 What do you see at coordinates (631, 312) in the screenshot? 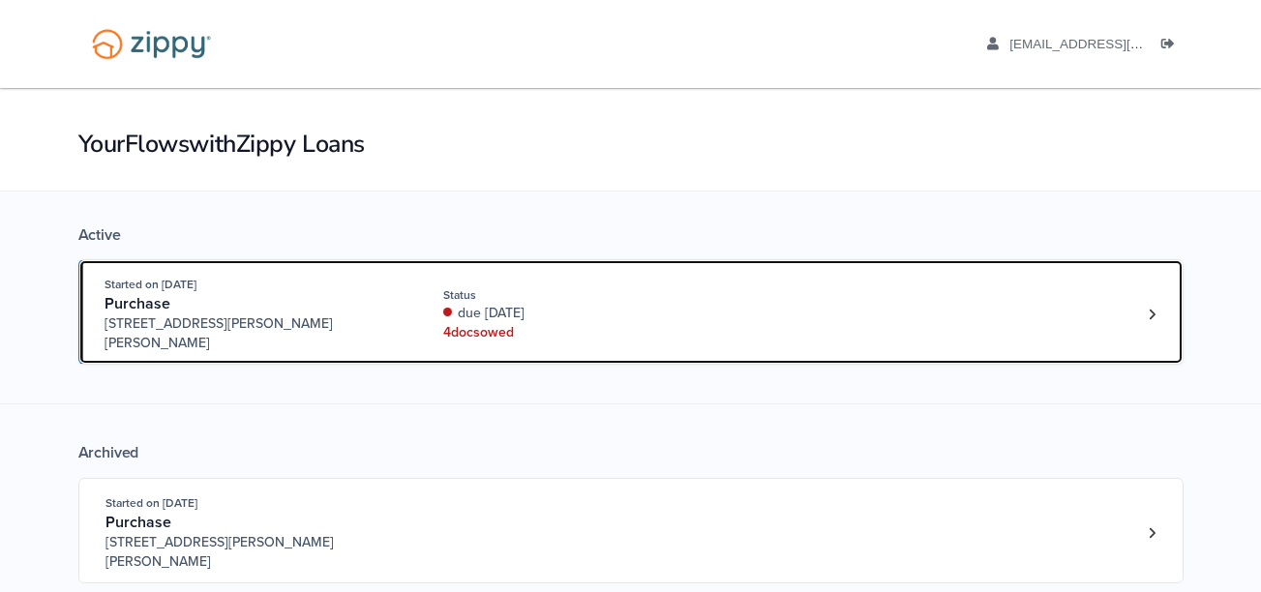
I see `a: Open loan 4201219` at bounding box center [631, 312].